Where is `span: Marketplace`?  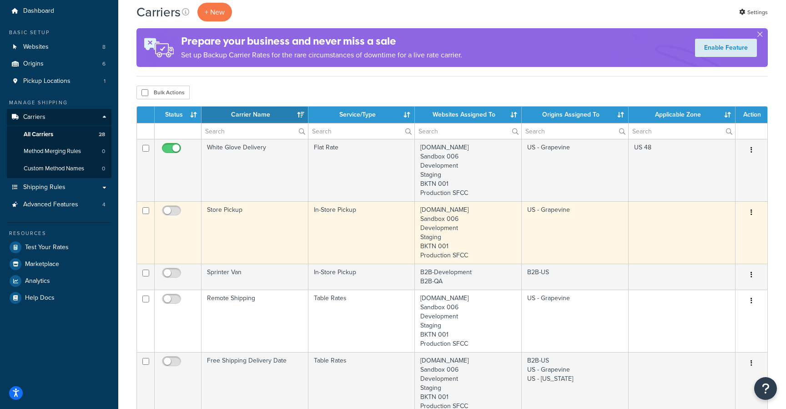
span: Marketplace is located at coordinates (42, 264).